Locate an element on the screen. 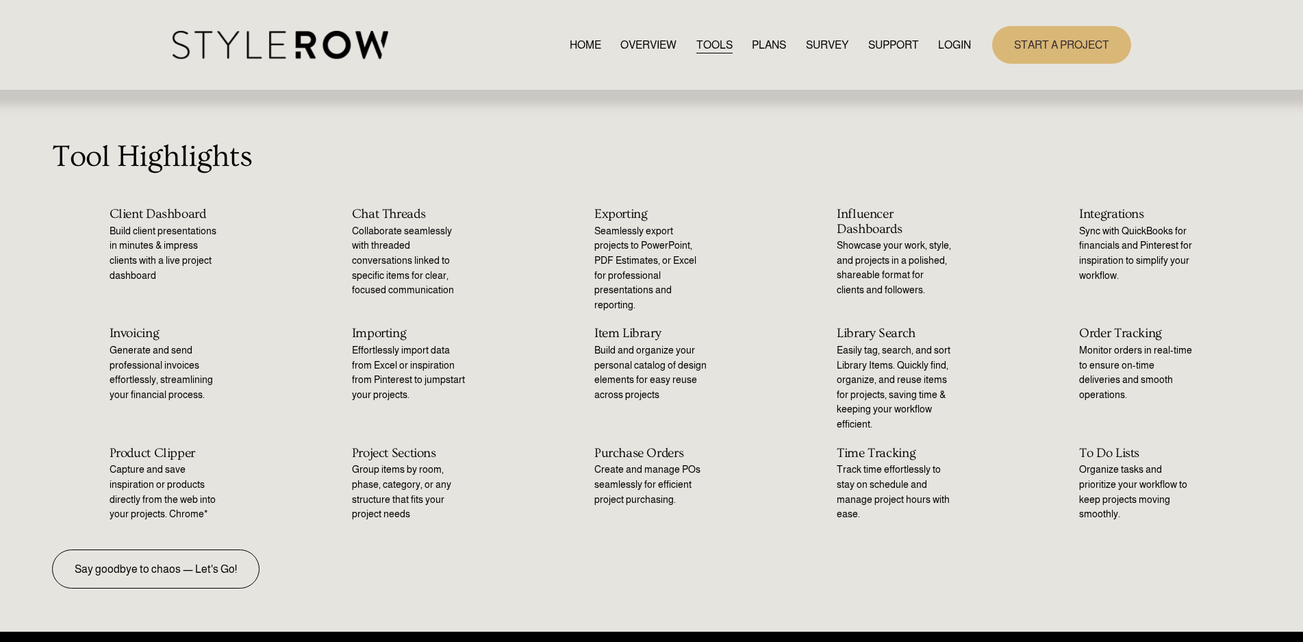 This screenshot has width=1303, height=642. p: Easily tag, search, and sort Library Items. Quickly find, organize, and reuse items for projects,... is located at coordinates (894, 388).